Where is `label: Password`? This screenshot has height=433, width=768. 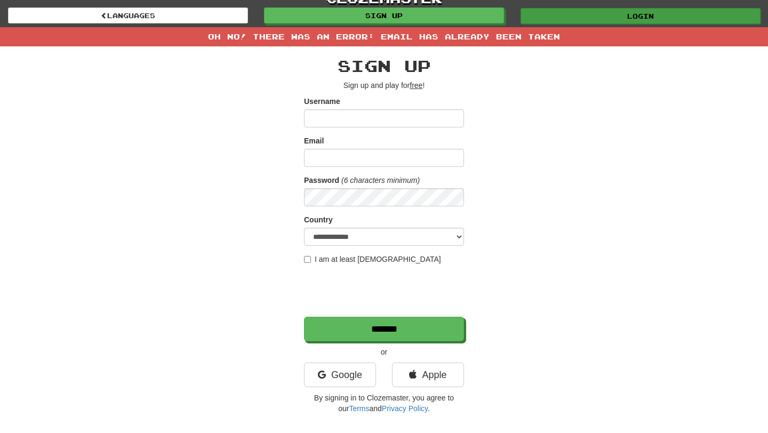
label: Password is located at coordinates (321, 180).